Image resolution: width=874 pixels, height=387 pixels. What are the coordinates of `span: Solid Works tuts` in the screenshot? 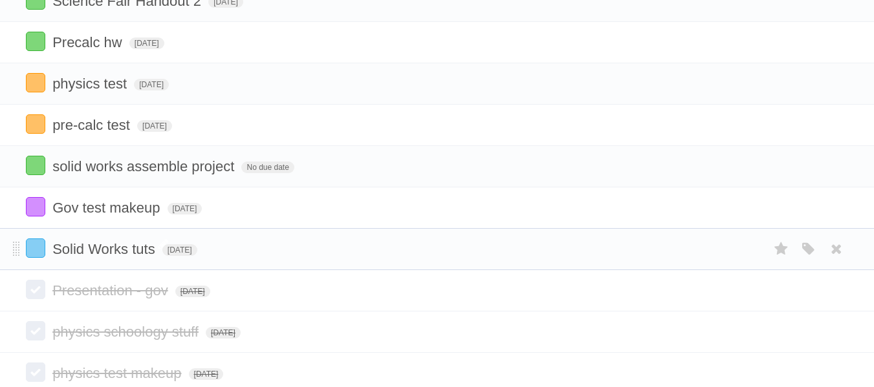 It's located at (105, 249).